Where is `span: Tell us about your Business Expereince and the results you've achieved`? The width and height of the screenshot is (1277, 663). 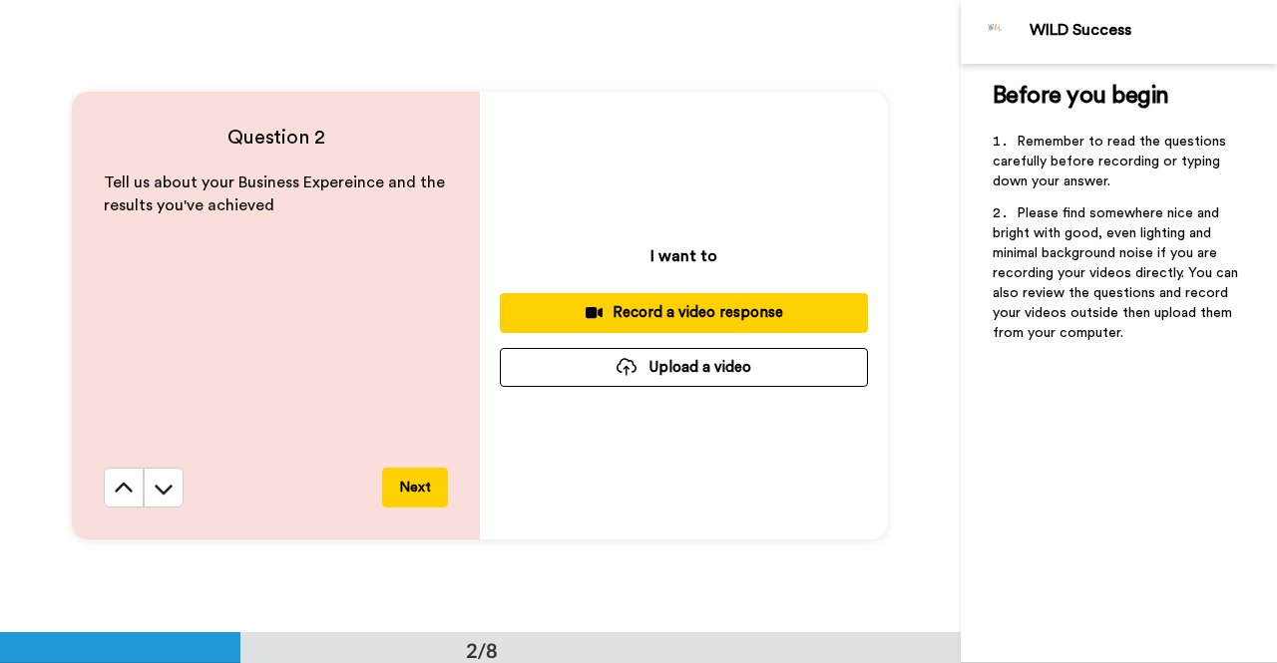 span: Tell us about your Business Expereince and the results you've achieved is located at coordinates (276, 194).